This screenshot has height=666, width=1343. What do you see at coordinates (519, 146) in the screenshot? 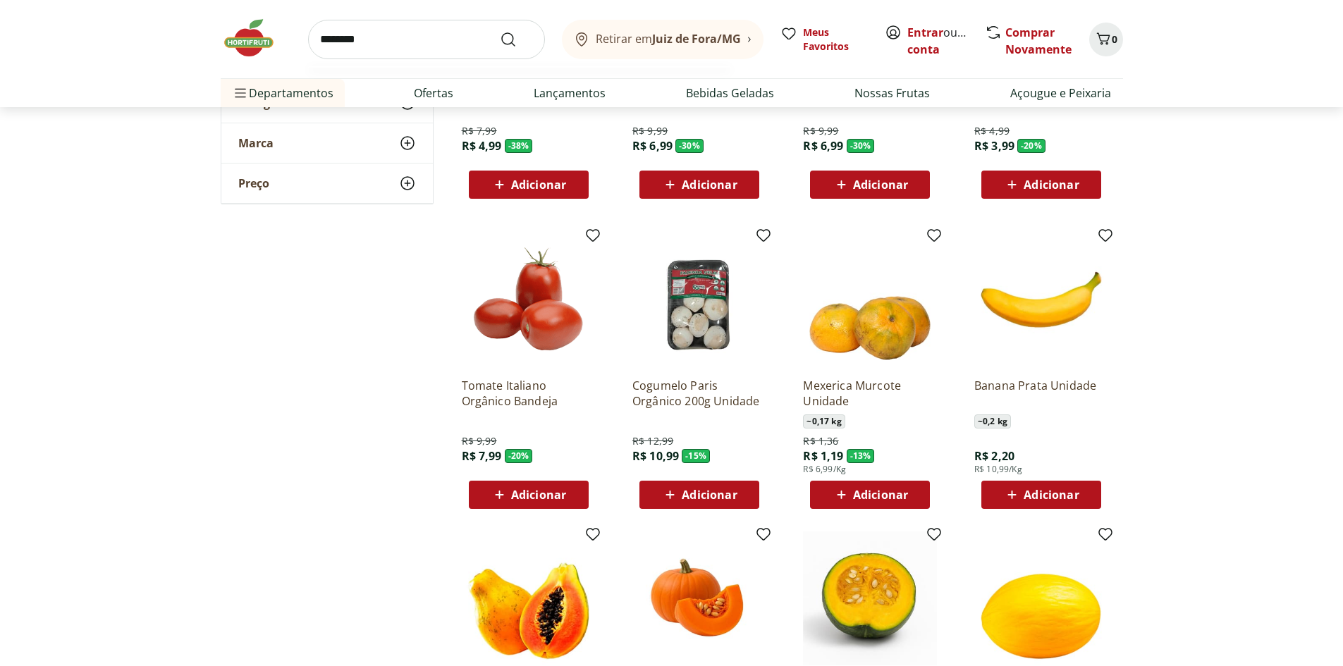
I see `span: - 38 %` at bounding box center [519, 146].